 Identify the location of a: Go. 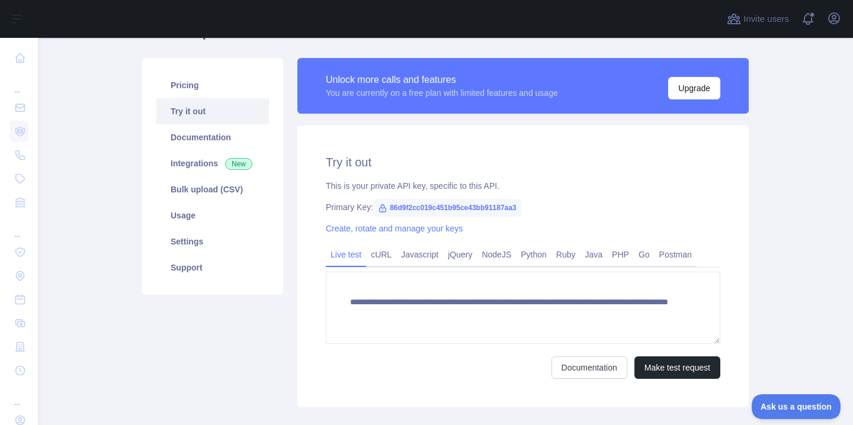
(644, 255).